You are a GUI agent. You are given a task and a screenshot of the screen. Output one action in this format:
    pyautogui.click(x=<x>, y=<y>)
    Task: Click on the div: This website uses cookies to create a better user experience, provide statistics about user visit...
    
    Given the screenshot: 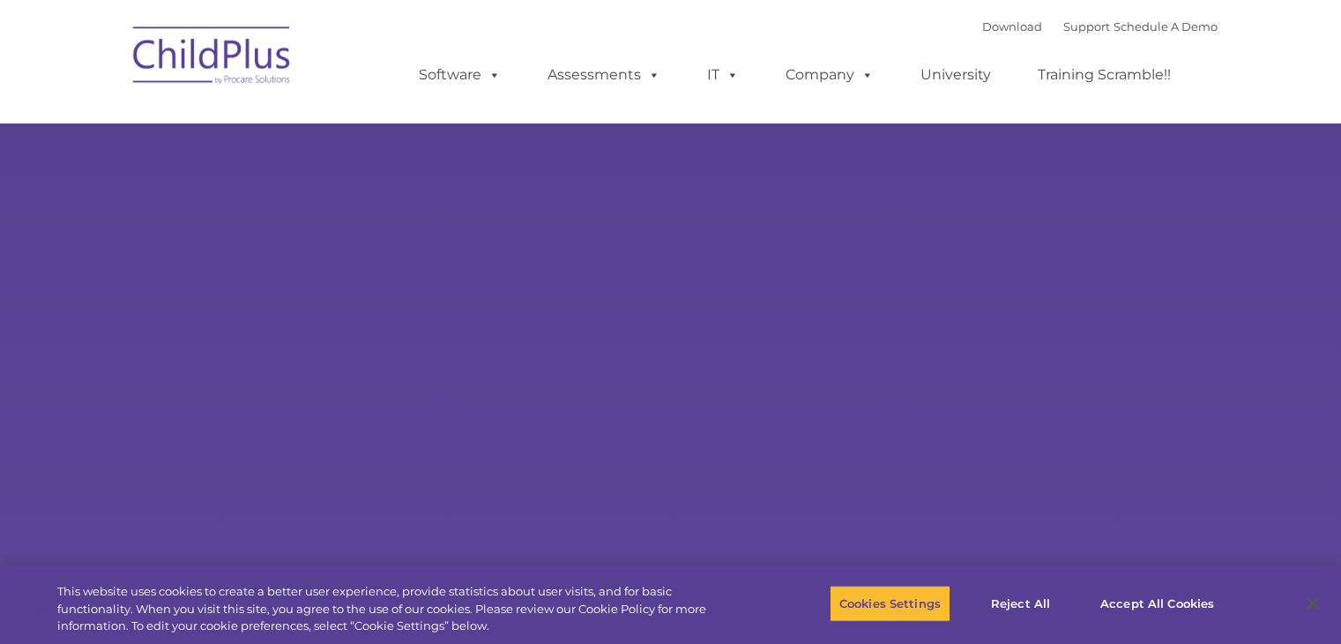 What is the action you would take?
    pyautogui.click(x=398, y=609)
    